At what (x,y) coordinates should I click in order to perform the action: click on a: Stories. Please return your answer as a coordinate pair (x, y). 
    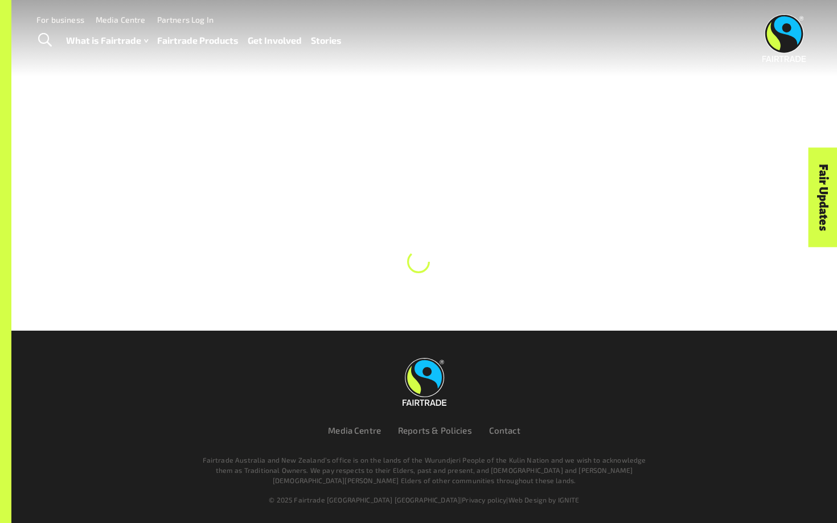
    Looking at the image, I should click on (326, 40).